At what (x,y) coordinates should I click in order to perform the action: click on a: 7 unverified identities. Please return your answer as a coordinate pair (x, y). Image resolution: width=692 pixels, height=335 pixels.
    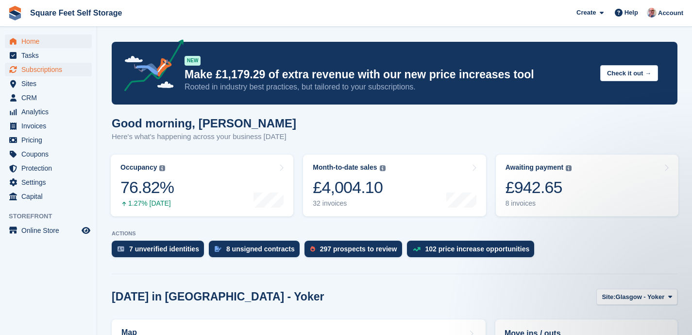
    Looking at the image, I should click on (160, 251).